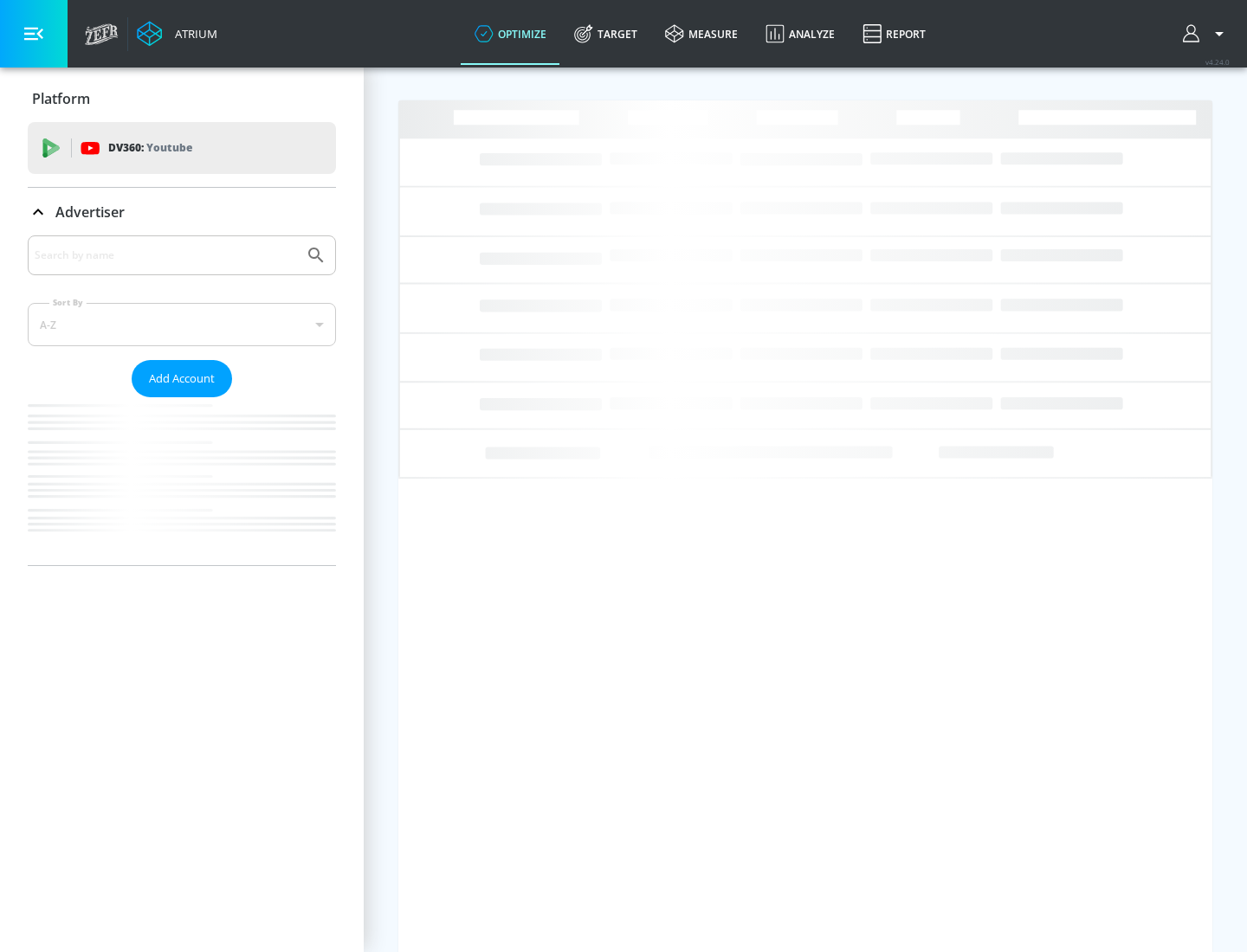 The image size is (1247, 952). I want to click on input: Search by name, so click(165, 255).